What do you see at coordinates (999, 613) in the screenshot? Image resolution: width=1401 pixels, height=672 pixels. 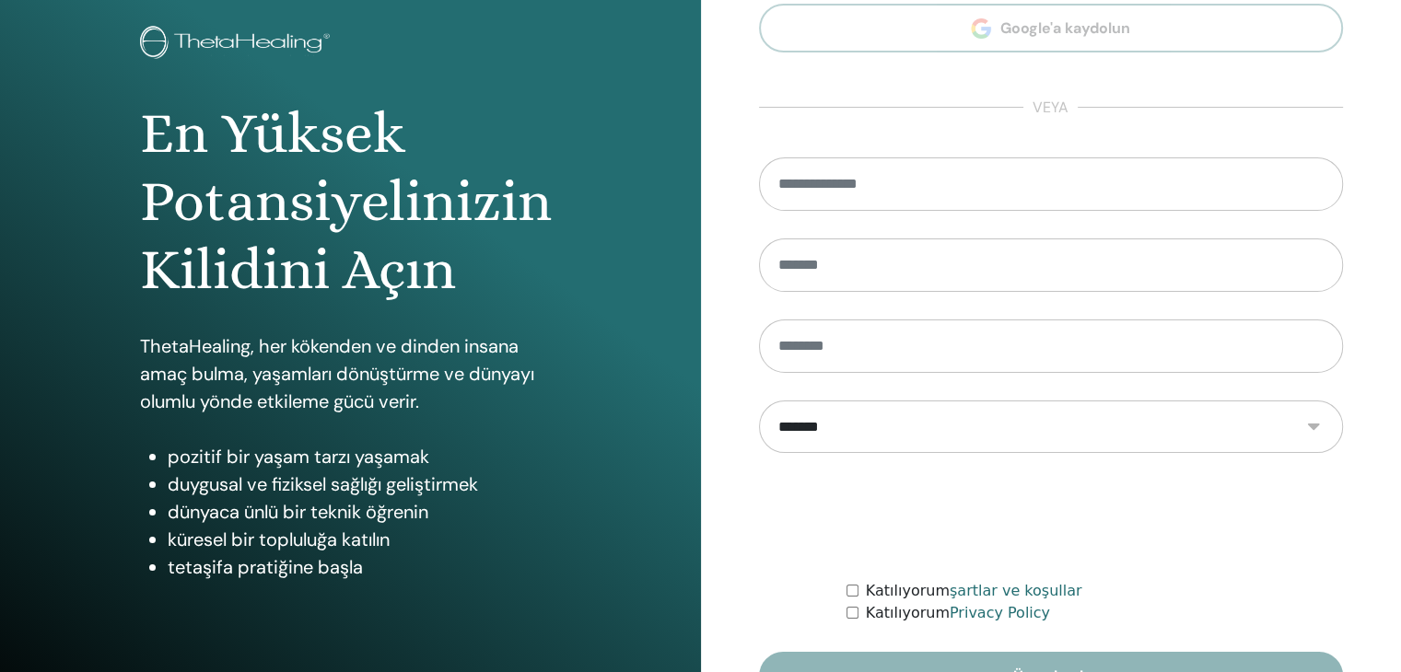 I see `a: Privacy Policy` at bounding box center [999, 613].